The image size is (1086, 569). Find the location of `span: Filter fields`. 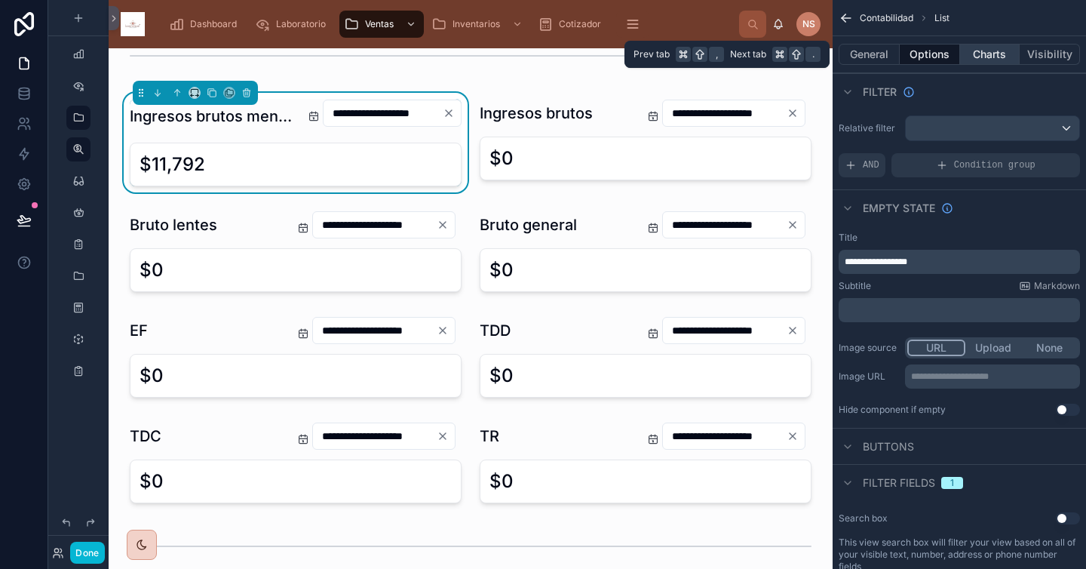

span: Filter fields is located at coordinates (899, 483).